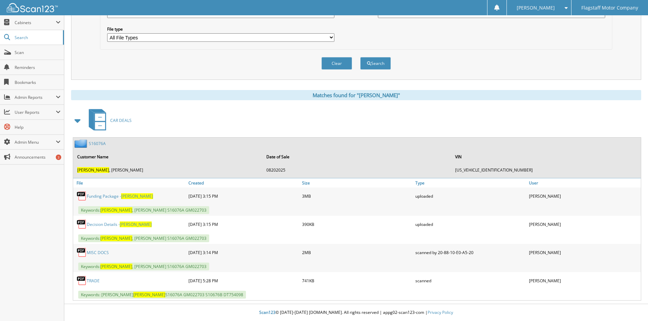  What do you see at coordinates (98, 253) in the screenshot?
I see `a: MISC DOCS` at bounding box center [98, 253].